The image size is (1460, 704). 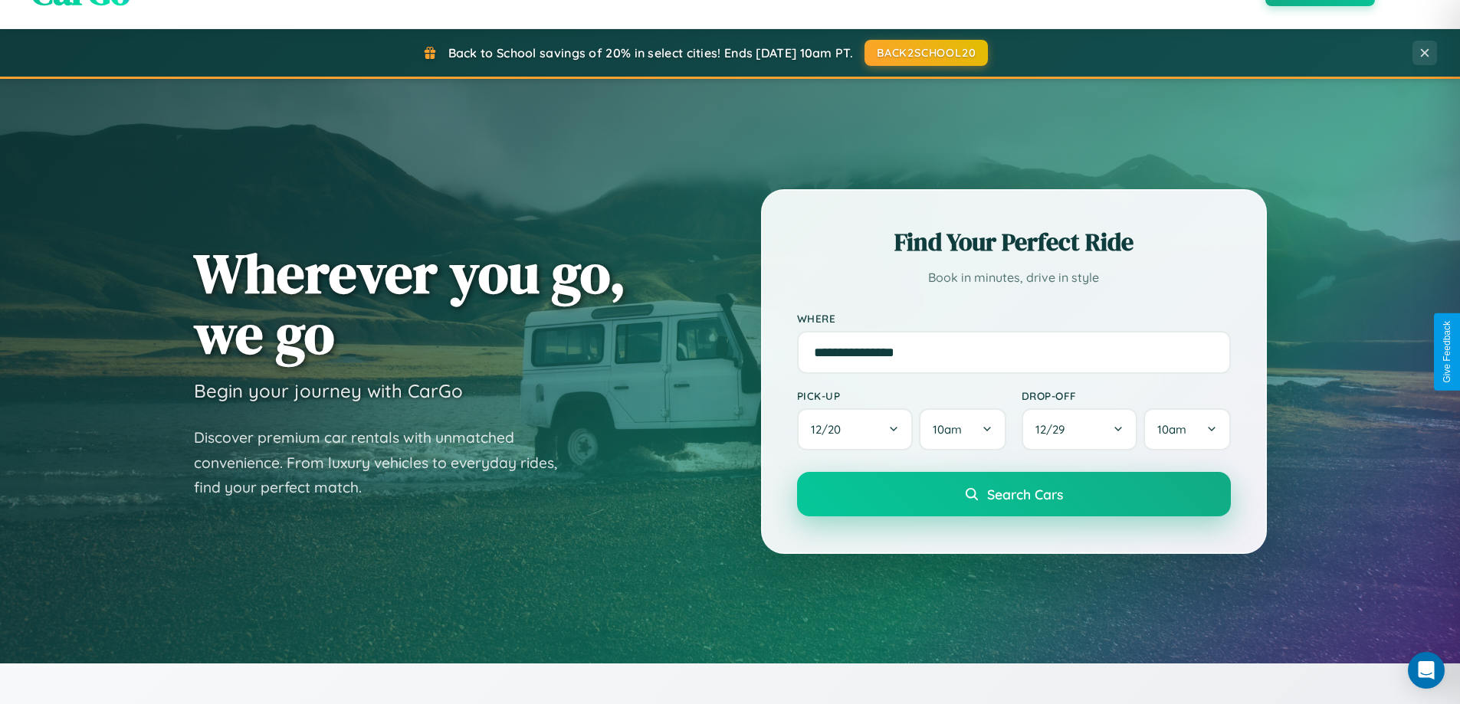 I want to click on span: Search Cars, so click(x=1025, y=494).